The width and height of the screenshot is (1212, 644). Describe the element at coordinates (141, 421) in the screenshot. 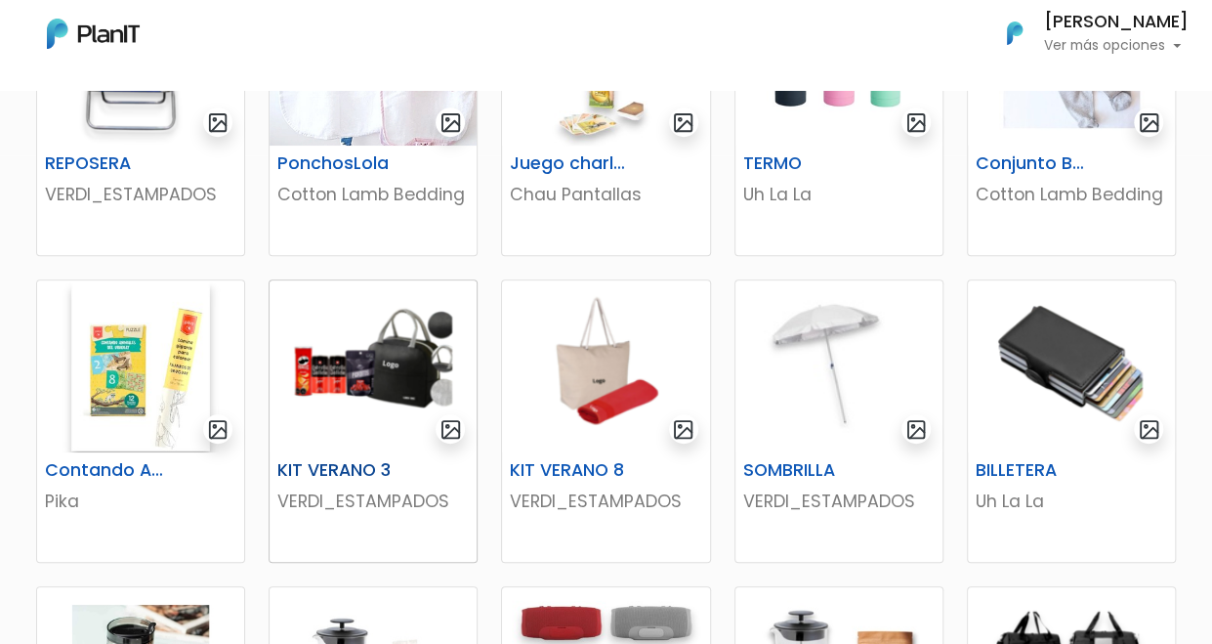

I see `a: gallery-light Contando Animales Puzle + Lamina Gigante Pika` at that location.